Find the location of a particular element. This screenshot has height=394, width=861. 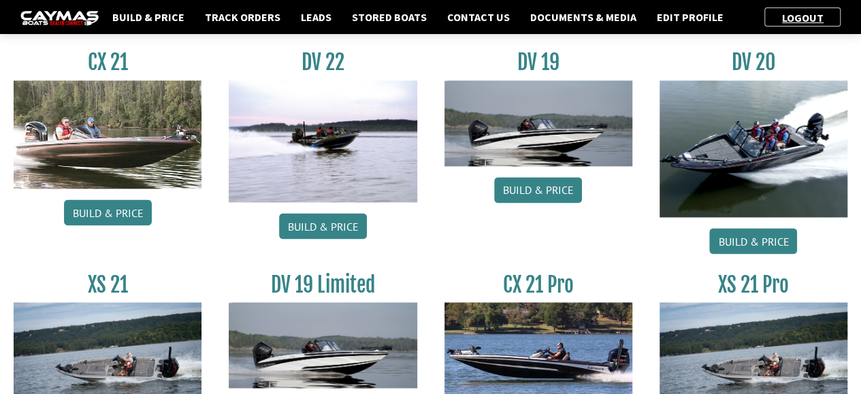

a: Track Orders is located at coordinates (242, 17).